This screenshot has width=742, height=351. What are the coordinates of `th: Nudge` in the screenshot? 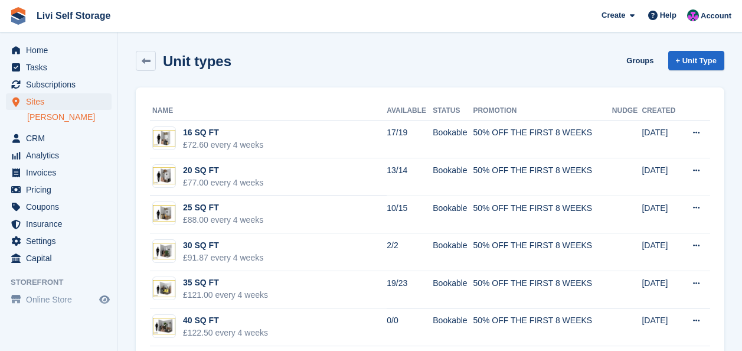 It's located at (627, 111).